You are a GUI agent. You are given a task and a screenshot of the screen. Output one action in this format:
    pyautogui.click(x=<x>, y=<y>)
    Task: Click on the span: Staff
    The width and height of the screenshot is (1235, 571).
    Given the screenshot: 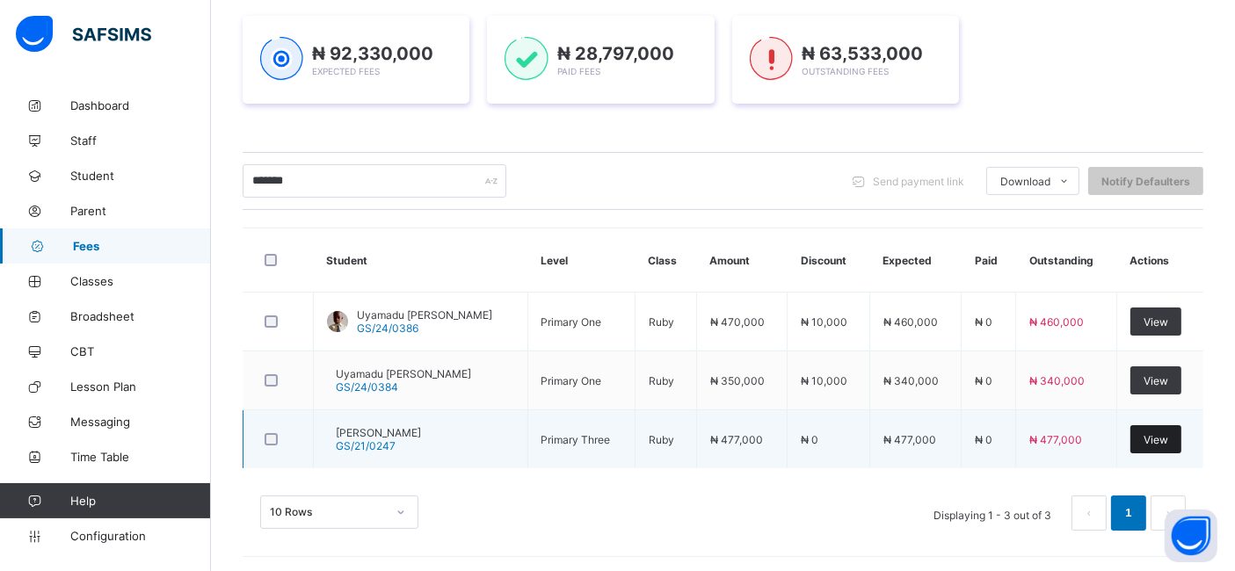 What is the action you would take?
    pyautogui.click(x=141, y=141)
    